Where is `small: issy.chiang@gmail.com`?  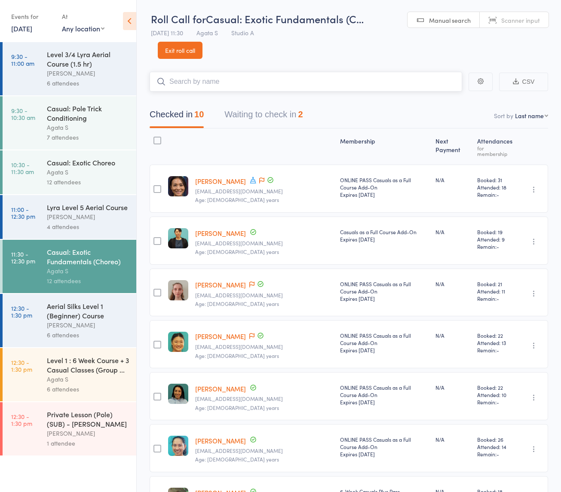 small: issy.chiang@gmail.com is located at coordinates (264, 243).